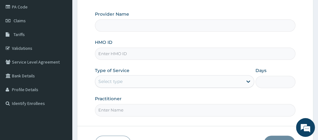  What do you see at coordinates (260, 71) in the screenshot?
I see `label: Days` at bounding box center [260, 71].